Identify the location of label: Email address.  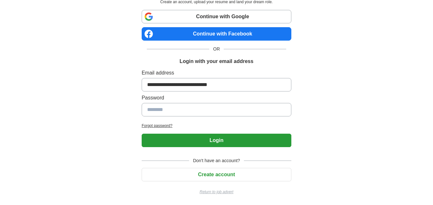
(216, 73).